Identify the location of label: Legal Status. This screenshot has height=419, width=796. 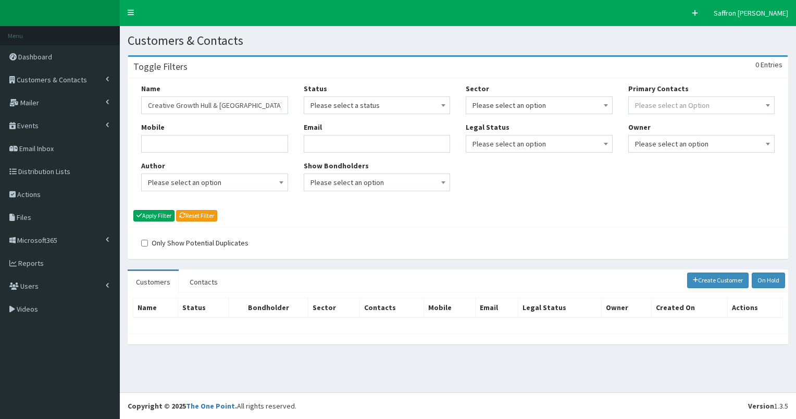
(488, 127).